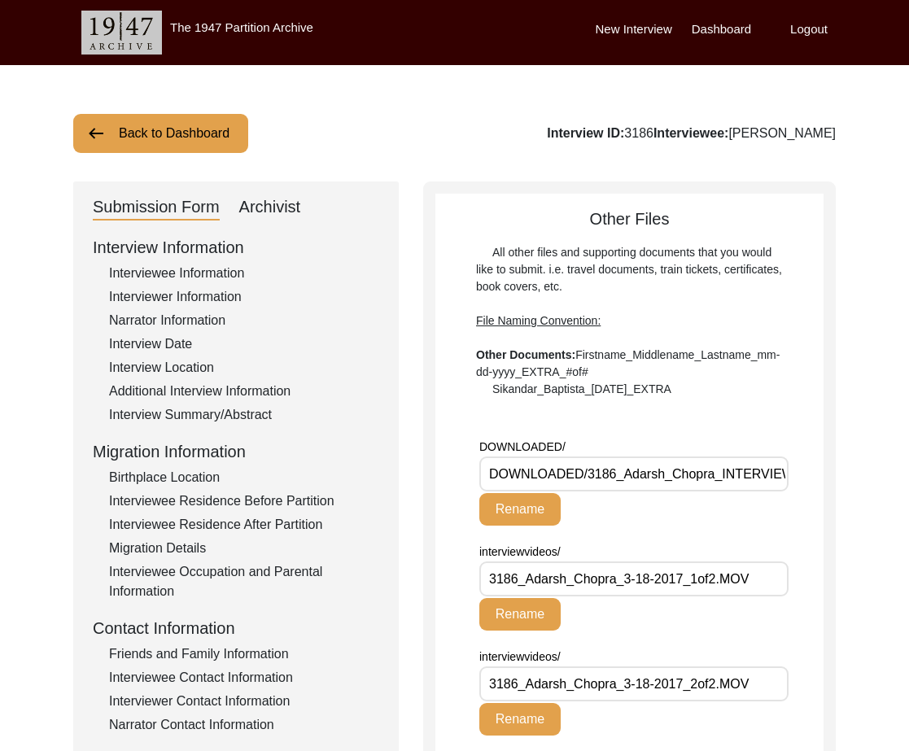 Image resolution: width=909 pixels, height=751 pixels. What do you see at coordinates (629, 321) in the screenshot?
I see `div: All other files and supporting documents that you would like to submit. i.e. travel documents, tr...` at bounding box center [629, 321].